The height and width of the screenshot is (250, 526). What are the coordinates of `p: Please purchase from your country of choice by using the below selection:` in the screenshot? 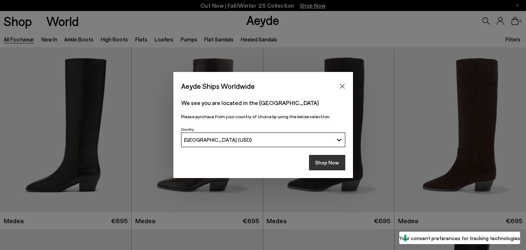 It's located at (263, 116).